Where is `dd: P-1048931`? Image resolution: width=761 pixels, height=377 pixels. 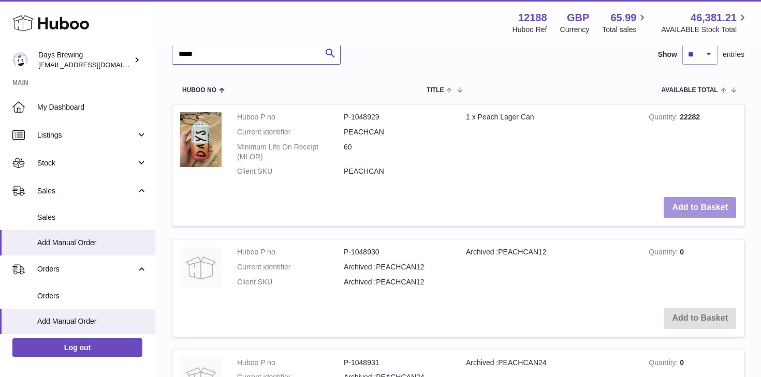 dd: P-1048931 is located at coordinates (397, 363).